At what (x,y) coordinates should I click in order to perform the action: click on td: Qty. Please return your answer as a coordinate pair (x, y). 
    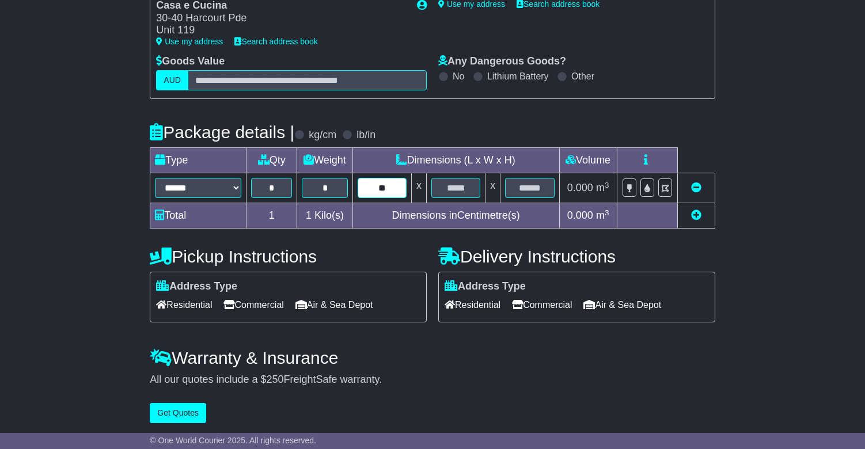
    Looking at the image, I should click on (272, 161).